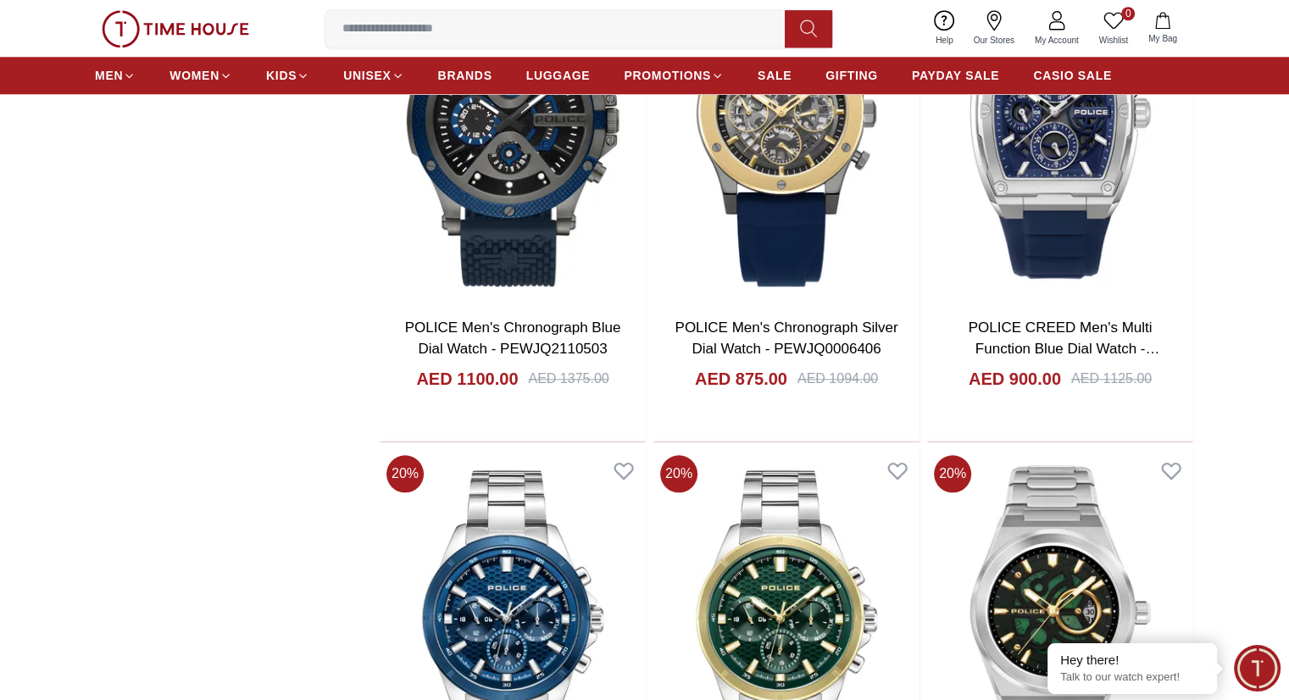 The height and width of the screenshot is (700, 1289). Describe the element at coordinates (559, 75) in the screenshot. I see `a: LUGGAGE` at that location.